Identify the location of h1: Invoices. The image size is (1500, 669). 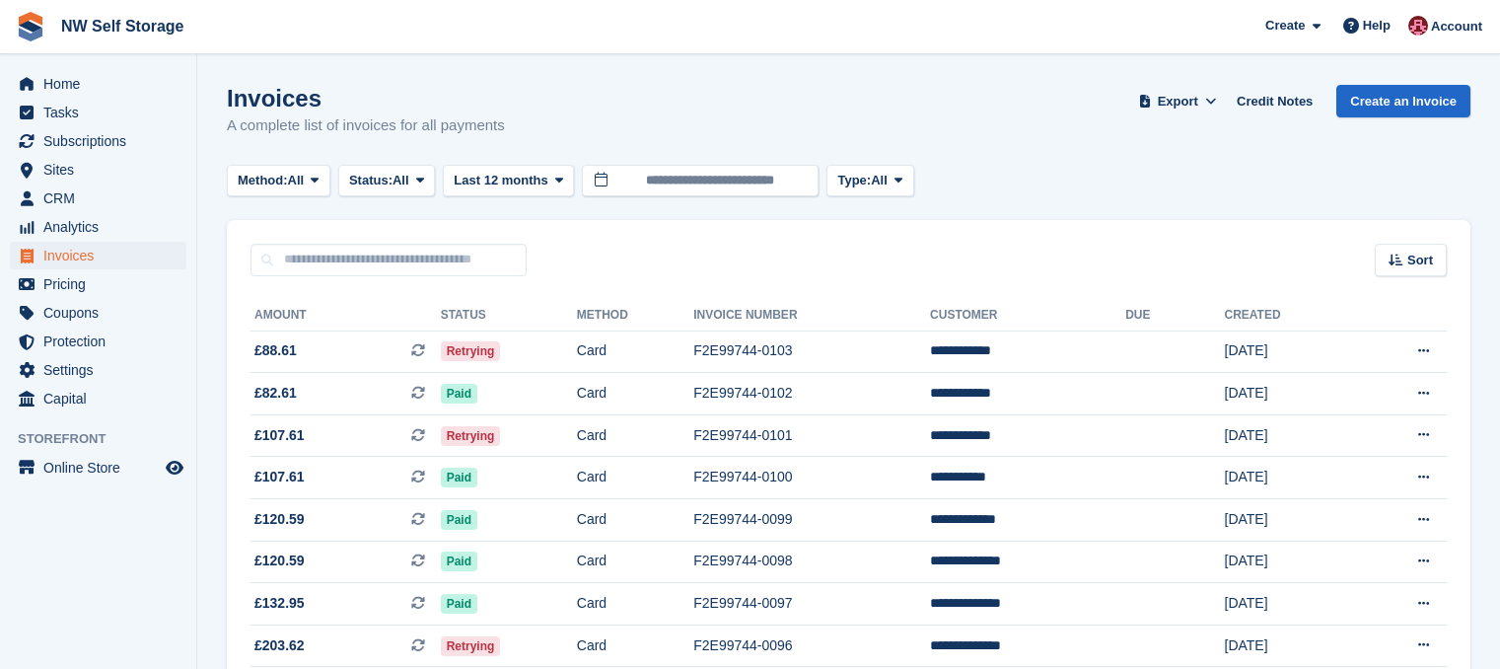
(366, 98).